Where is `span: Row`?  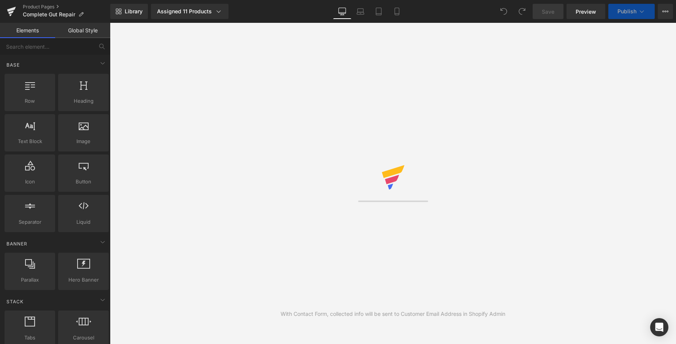 span: Row is located at coordinates (30, 101).